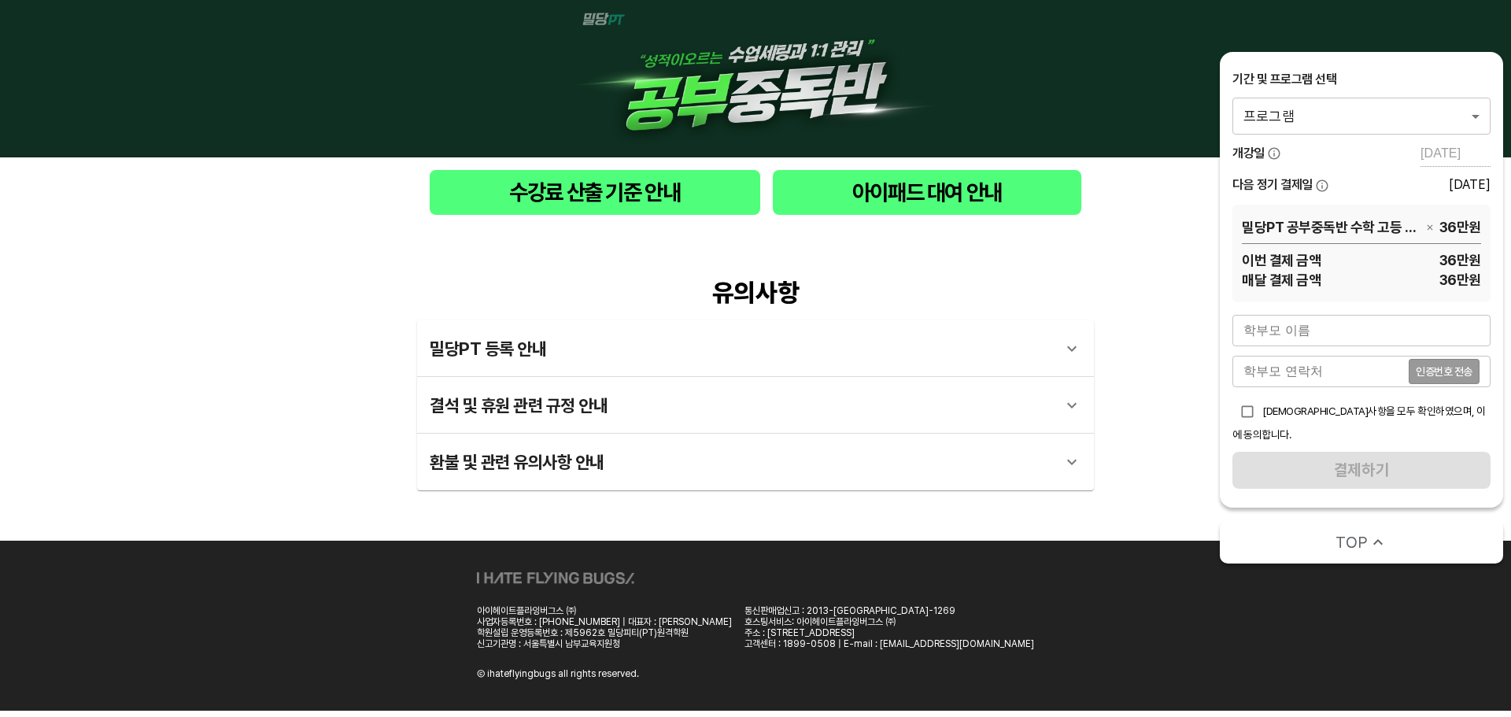  What do you see at coordinates (595, 192) in the screenshot?
I see `span: 수강료 산출 기준 안내` at bounding box center [595, 192].